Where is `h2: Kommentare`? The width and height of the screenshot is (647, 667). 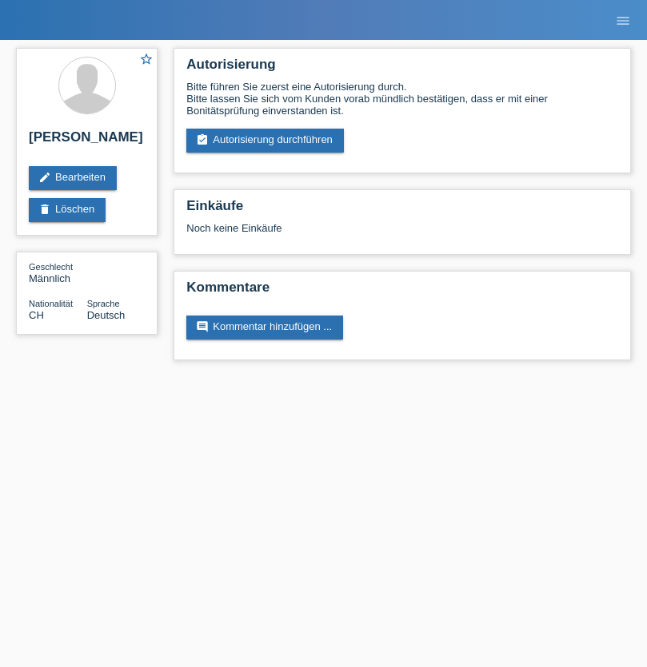
h2: Kommentare is located at coordinates (402, 292).